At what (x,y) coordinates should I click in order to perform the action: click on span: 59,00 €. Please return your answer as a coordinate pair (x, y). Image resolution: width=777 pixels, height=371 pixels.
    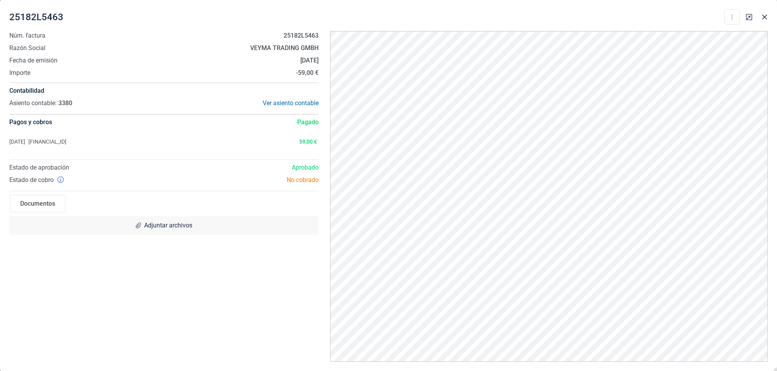
    Looking at the image, I should click on (286, 142).